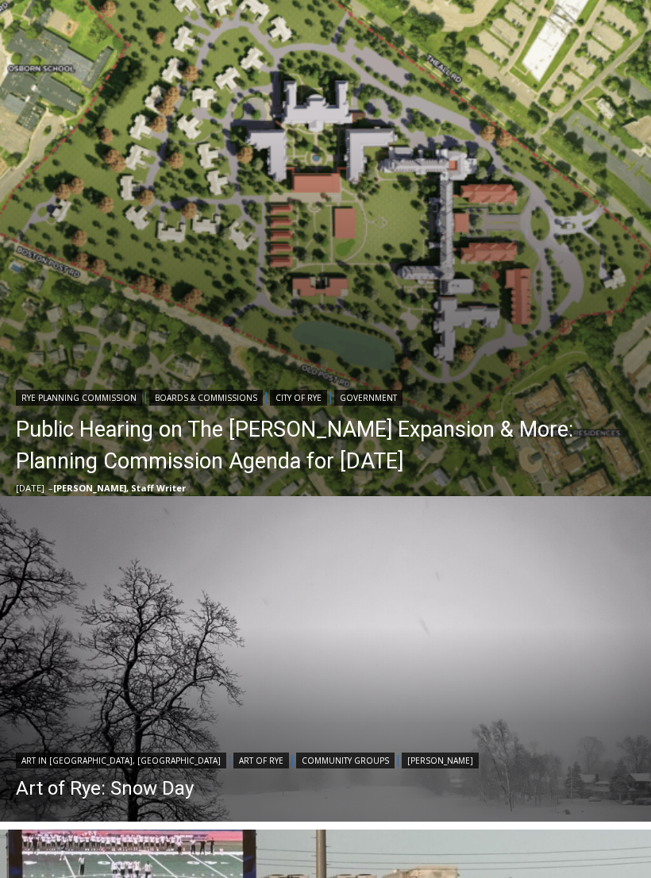 The width and height of the screenshot is (651, 878). Describe the element at coordinates (247, 789) in the screenshot. I see `a: Art of Rye: Snow Day` at that location.